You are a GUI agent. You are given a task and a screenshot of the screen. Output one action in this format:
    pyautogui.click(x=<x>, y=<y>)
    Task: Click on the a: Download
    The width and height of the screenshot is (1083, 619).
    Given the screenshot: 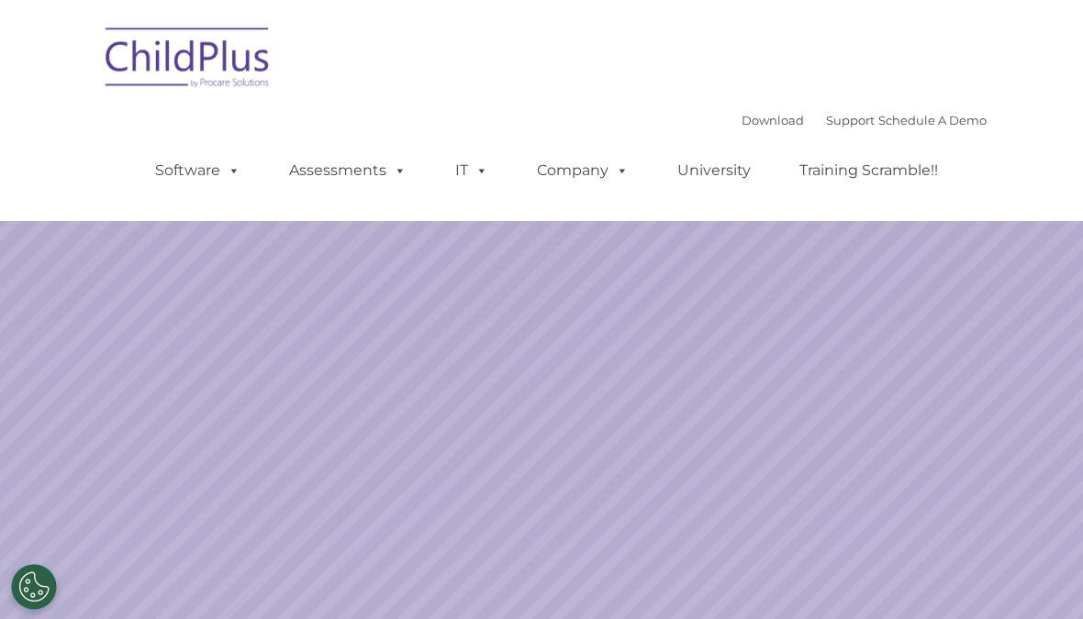 What is the action you would take?
    pyautogui.click(x=773, y=120)
    